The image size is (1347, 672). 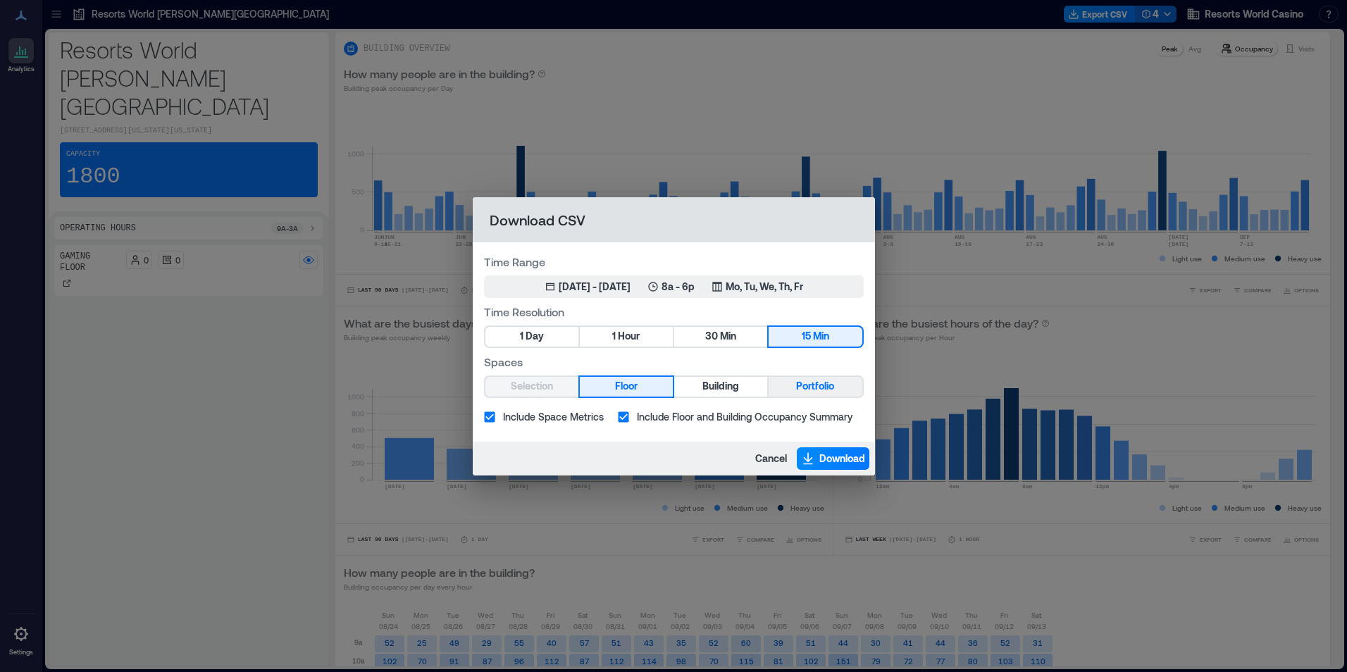 What do you see at coordinates (626, 386) in the screenshot?
I see `span: Floor` at bounding box center [626, 386].